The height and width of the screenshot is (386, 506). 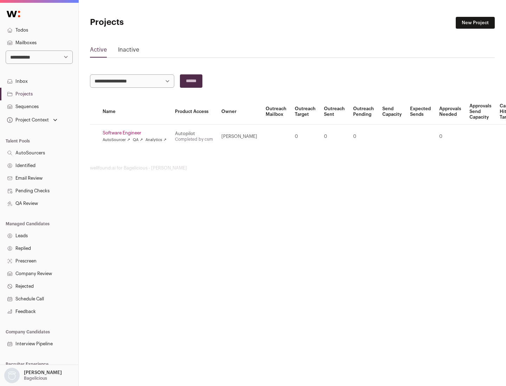 I want to click on a: Software Engineer, so click(x=135, y=133).